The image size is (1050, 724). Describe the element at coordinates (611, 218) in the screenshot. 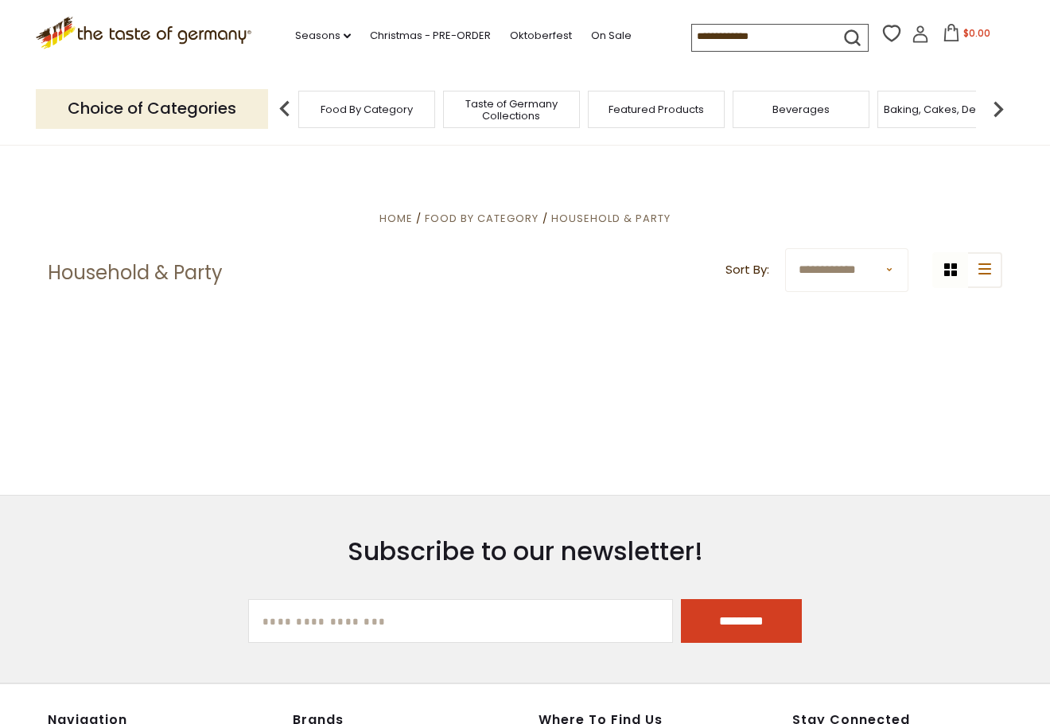

I see `span: Household & Party` at that location.